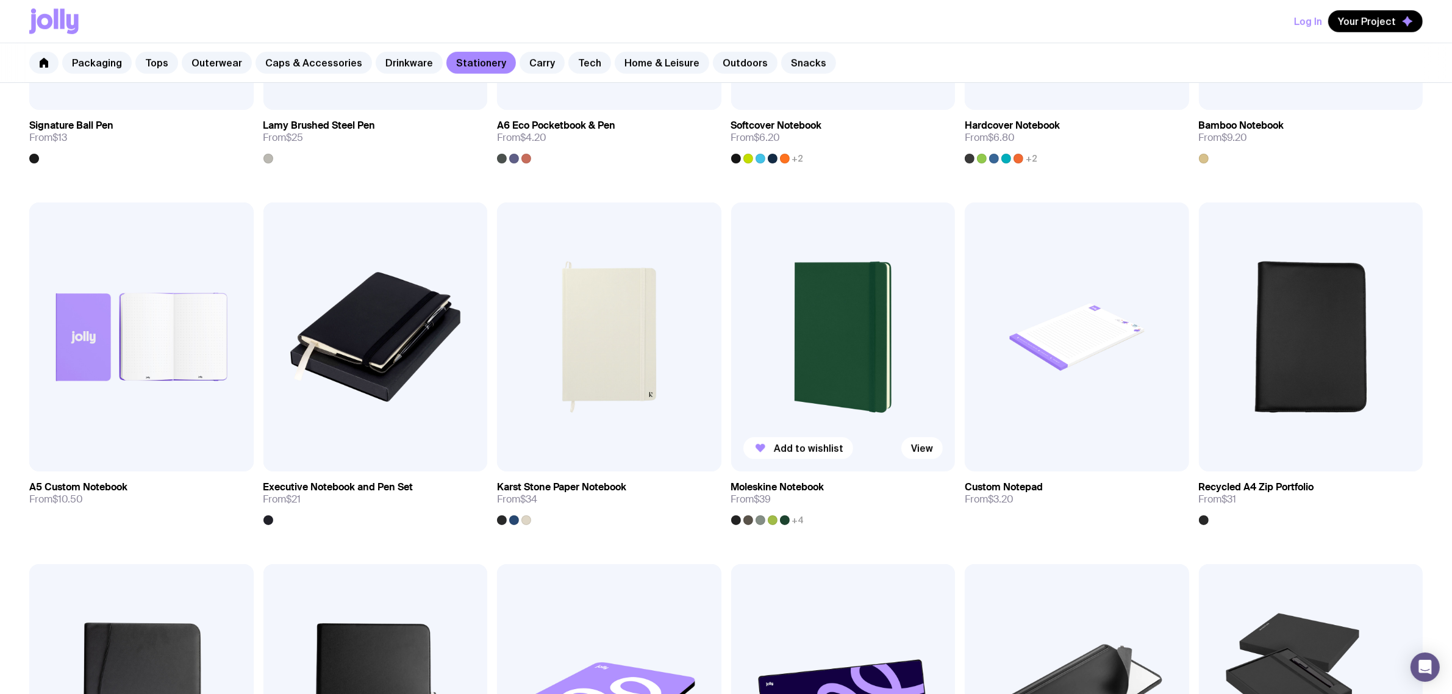 The height and width of the screenshot is (694, 1452). What do you see at coordinates (562, 487) in the screenshot?
I see `h3: Karst Stone Paper Notebook` at bounding box center [562, 487].